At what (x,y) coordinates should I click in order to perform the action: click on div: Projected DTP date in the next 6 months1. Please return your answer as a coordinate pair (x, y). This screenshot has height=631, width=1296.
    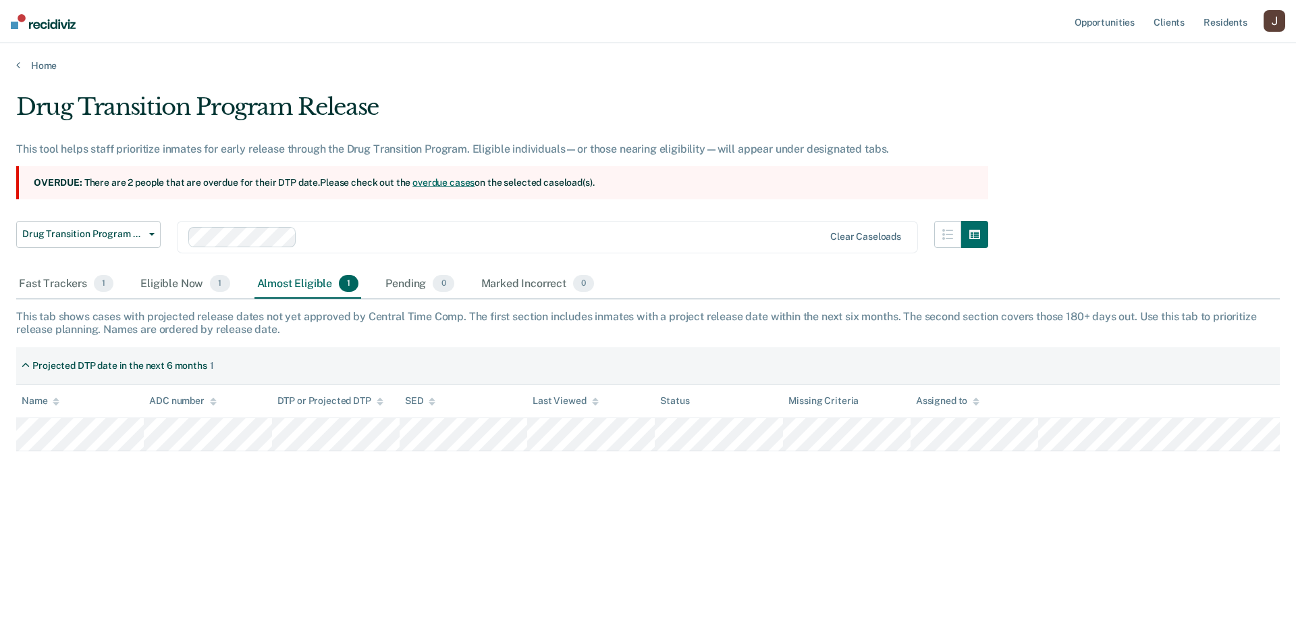
    Looking at the image, I should click on (117, 365).